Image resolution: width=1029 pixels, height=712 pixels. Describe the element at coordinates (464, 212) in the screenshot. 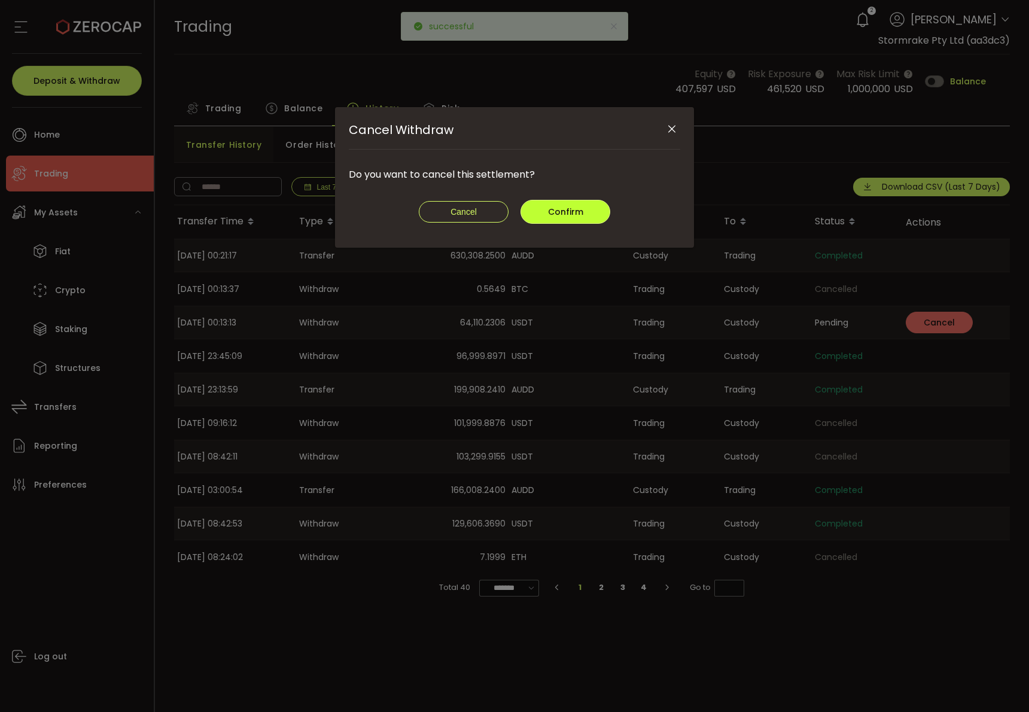

I see `span: Cancel` at that location.